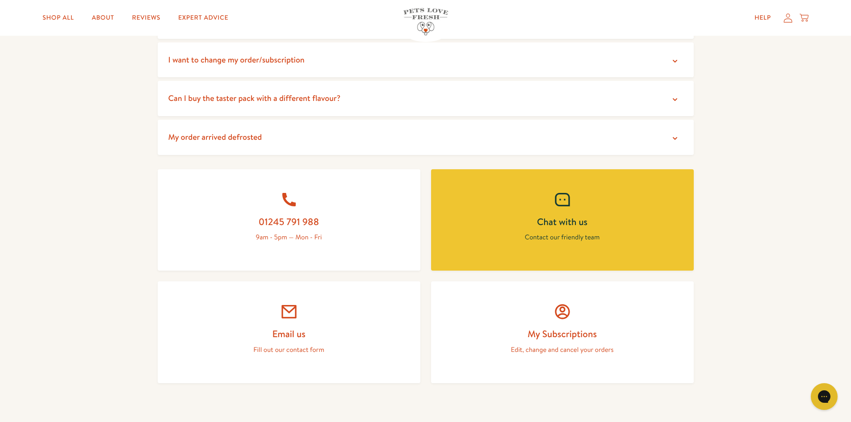 This screenshot has height=422, width=851. I want to click on a: Reviews, so click(146, 18).